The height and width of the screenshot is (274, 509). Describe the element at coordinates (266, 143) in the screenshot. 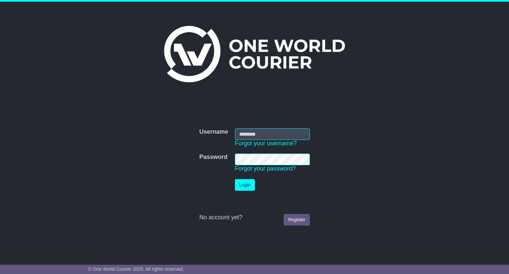

I see `a: Forgot your username?` at that location.